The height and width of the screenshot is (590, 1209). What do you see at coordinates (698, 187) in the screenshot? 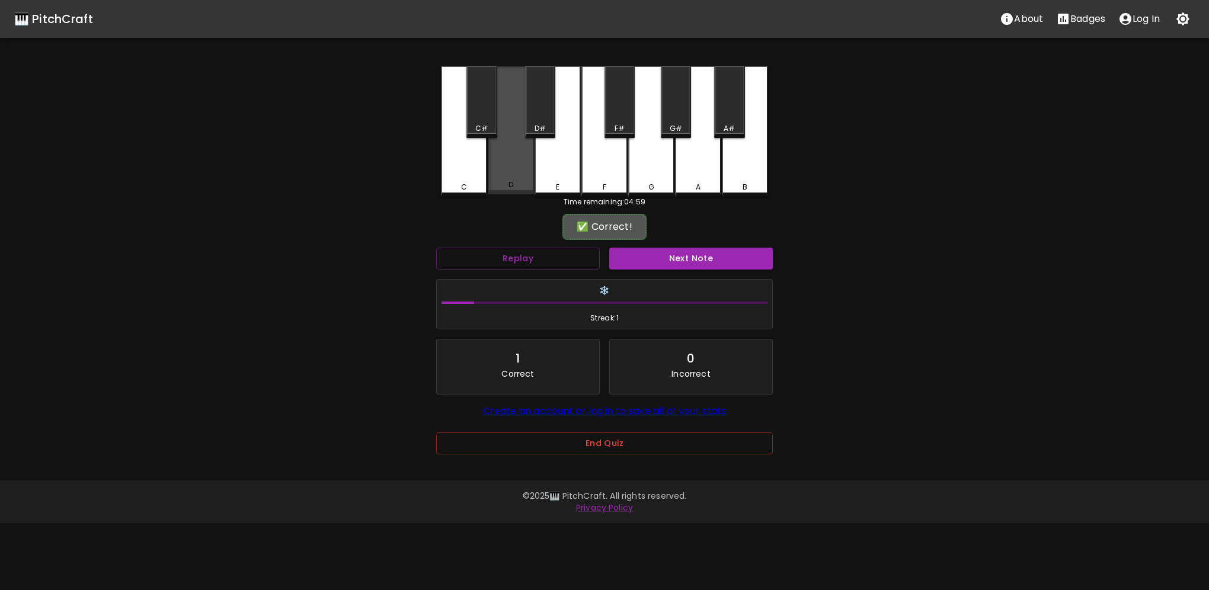
I see `div: A` at bounding box center [698, 187].